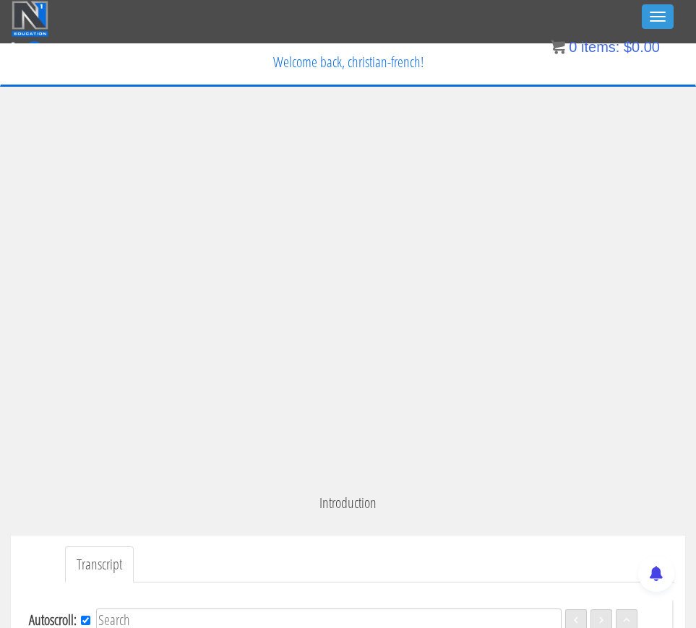  Describe the element at coordinates (642, 47) in the screenshot. I see `bdi: 0.00` at that location.